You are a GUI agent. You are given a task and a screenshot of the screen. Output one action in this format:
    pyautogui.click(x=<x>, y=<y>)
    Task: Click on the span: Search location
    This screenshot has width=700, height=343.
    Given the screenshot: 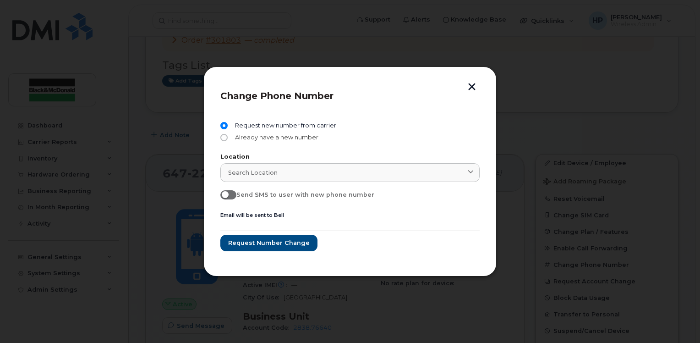 What is the action you would take?
    pyautogui.click(x=253, y=172)
    